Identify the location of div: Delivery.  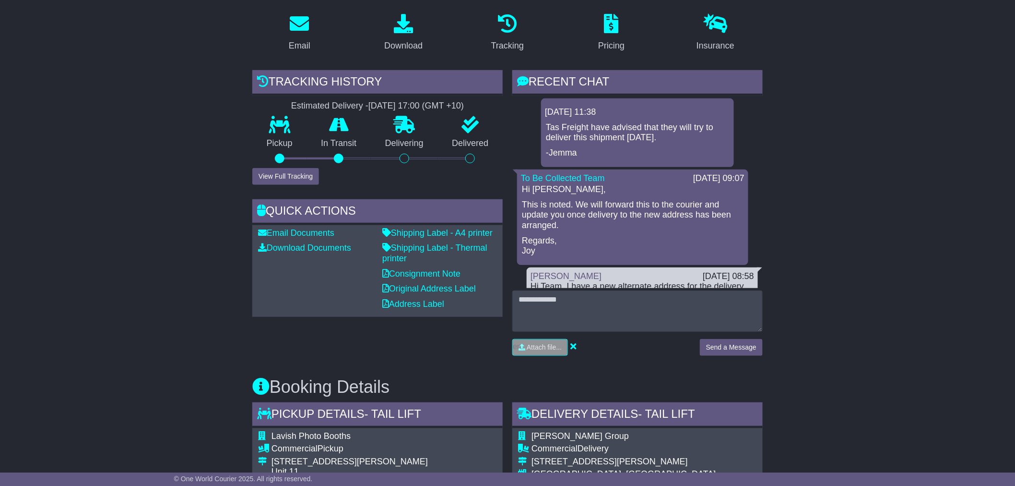
(644, 449).